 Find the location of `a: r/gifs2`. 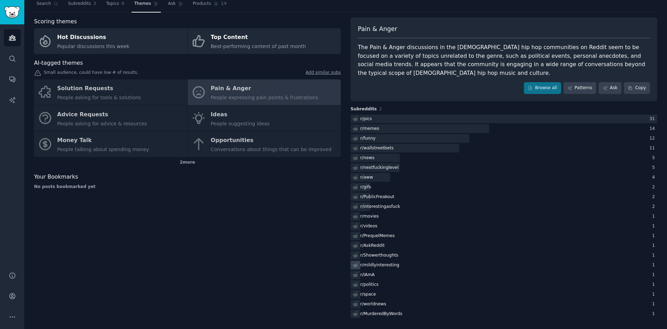

a: r/gifs2 is located at coordinates (504, 187).